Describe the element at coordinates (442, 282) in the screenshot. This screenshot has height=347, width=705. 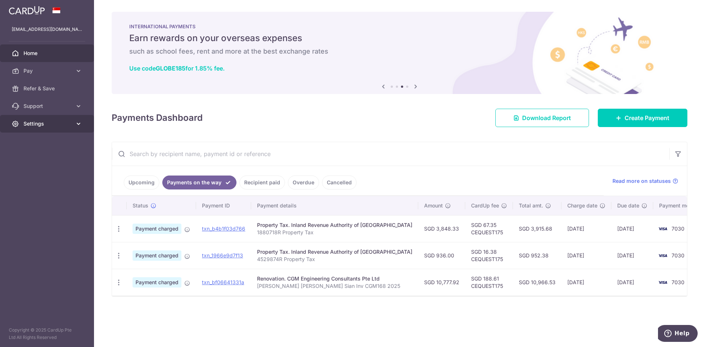
I see `td: SGD 10,777.92` at that location.